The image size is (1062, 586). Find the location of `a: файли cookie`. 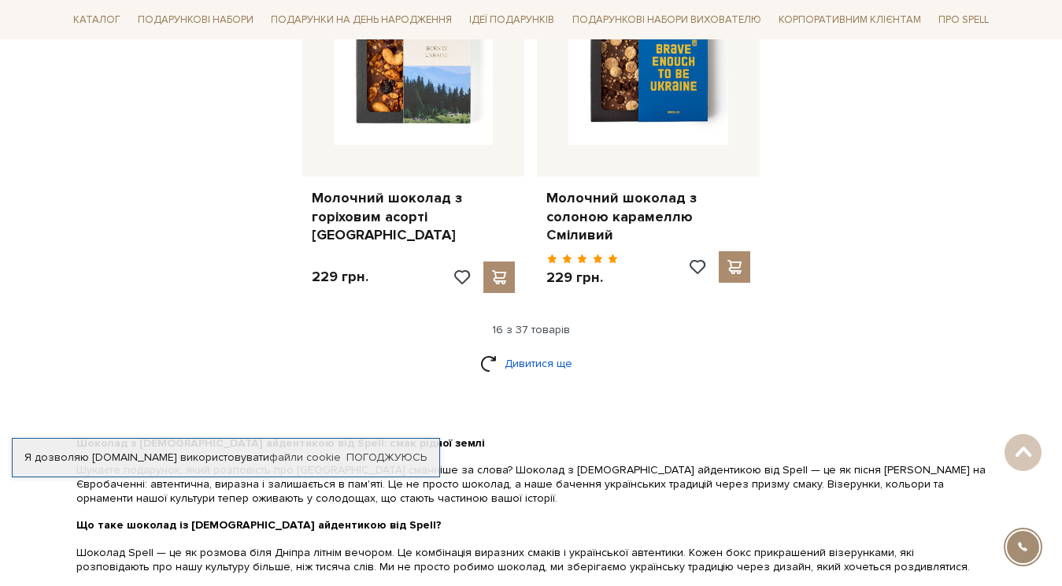

a: файли cookie is located at coordinates (305, 457).